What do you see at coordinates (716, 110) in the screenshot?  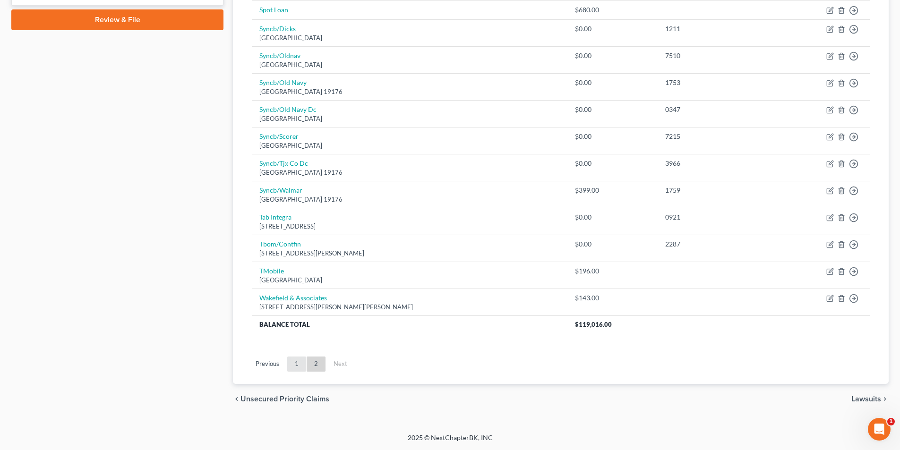 I see `div: 0347` at bounding box center [716, 110].